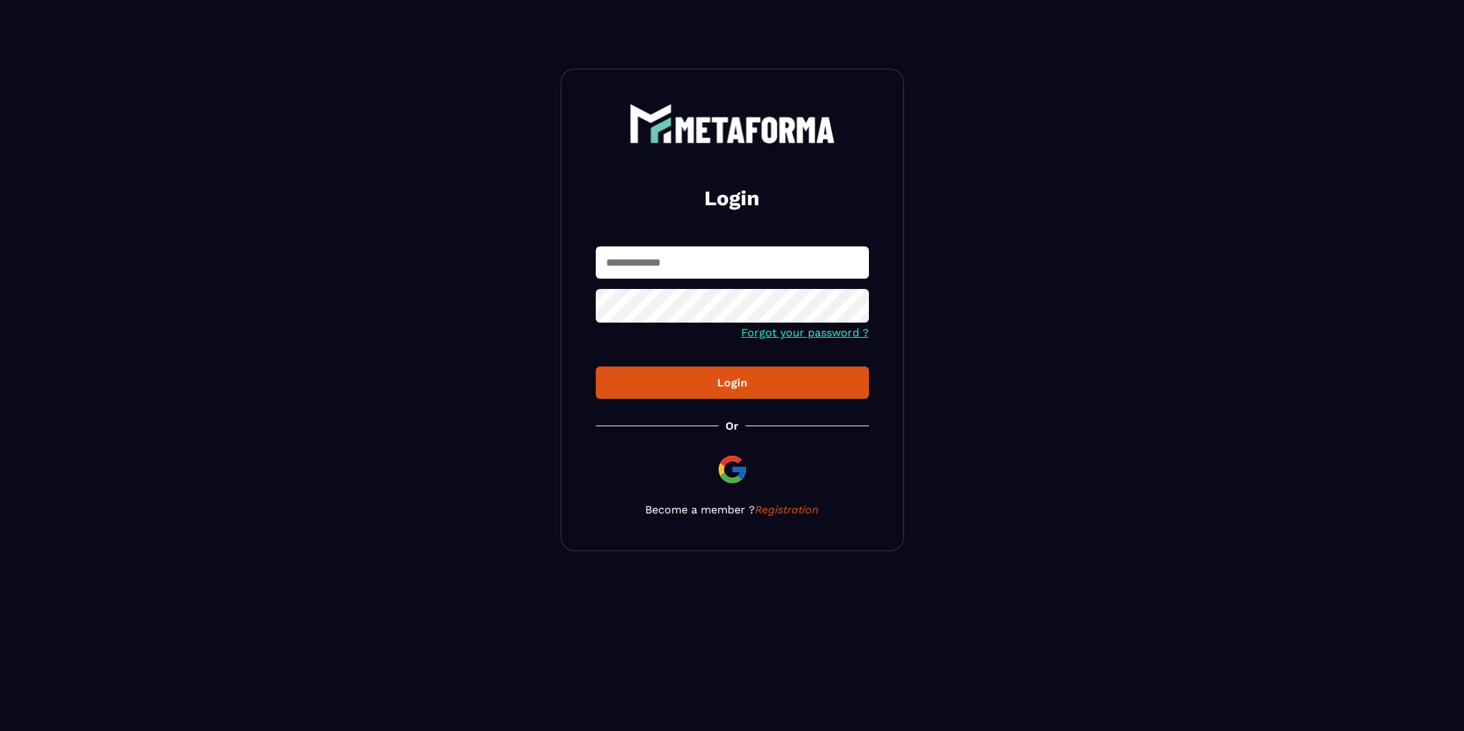  What do you see at coordinates (732, 382) in the screenshot?
I see `div: Login` at bounding box center [732, 382].